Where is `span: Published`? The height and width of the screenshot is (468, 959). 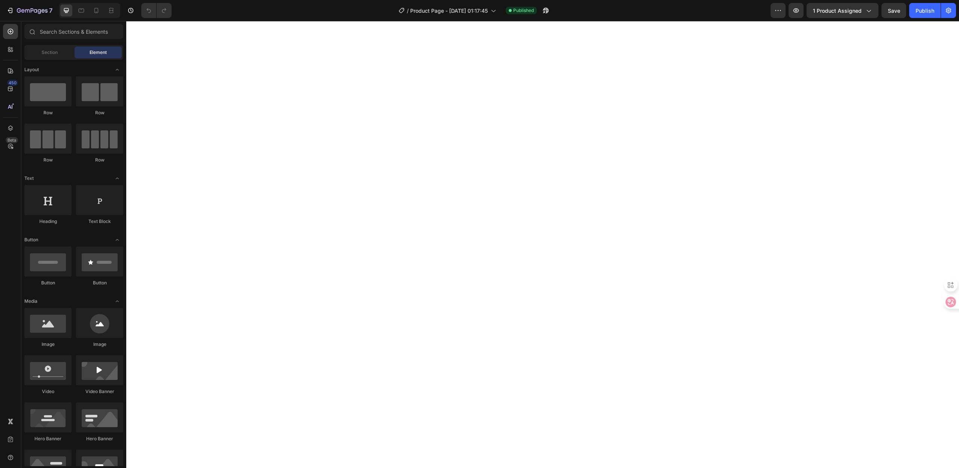 span: Published is located at coordinates (523, 10).